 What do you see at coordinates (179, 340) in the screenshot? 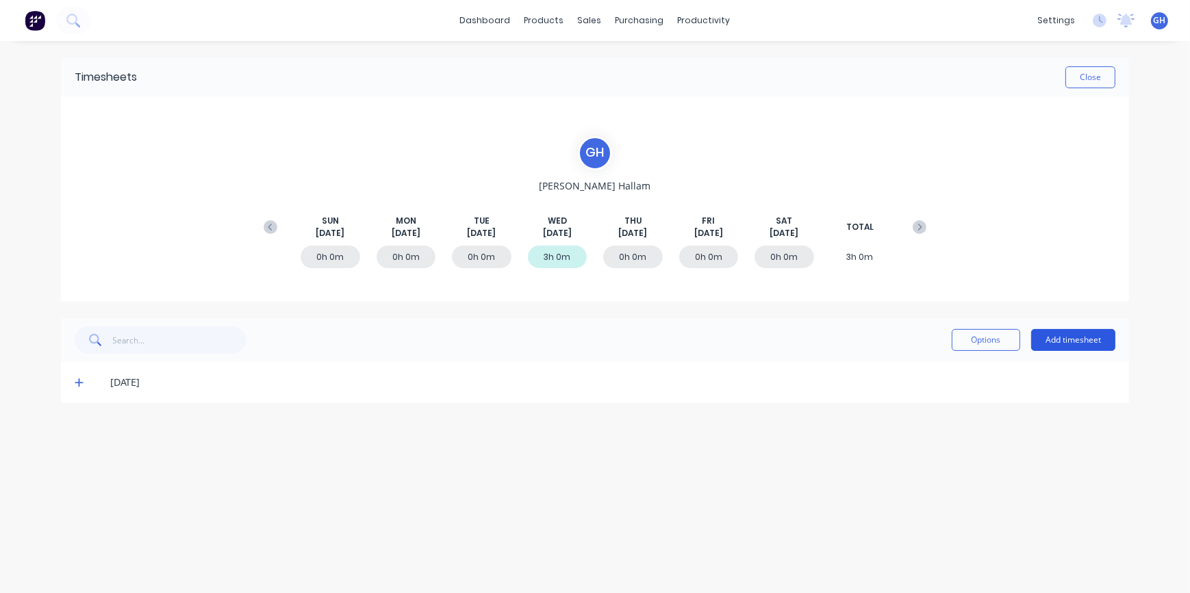
I see `input: Search...` at bounding box center [179, 340].